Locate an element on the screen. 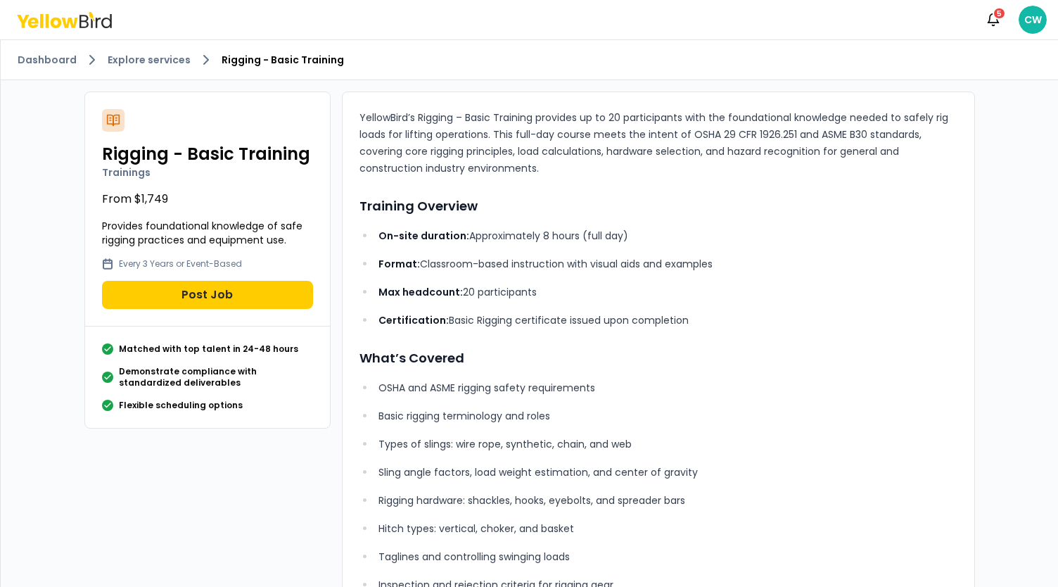 The image size is (1058, 587). p: Classroom-based instruction with visual aids and examples is located at coordinates (668, 264).